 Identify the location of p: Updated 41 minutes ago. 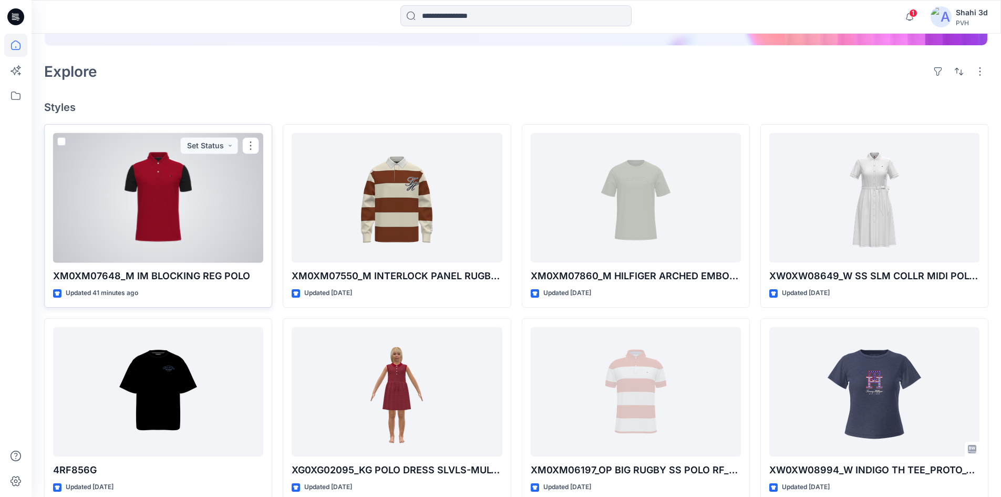
(102, 293).